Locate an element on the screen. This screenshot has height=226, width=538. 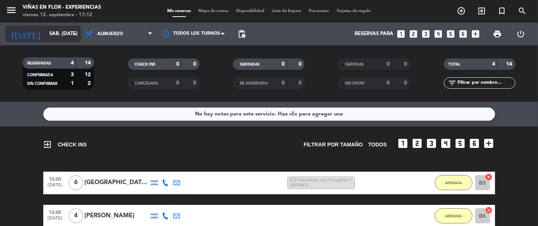
div: LOG OUT is located at coordinates (521, 34).